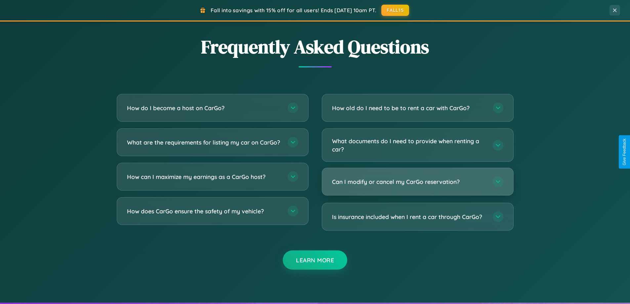 The image size is (630, 304). Describe the element at coordinates (204, 177) in the screenshot. I see `h3: How can I maximize my earnings as a CarGo host?` at that location.